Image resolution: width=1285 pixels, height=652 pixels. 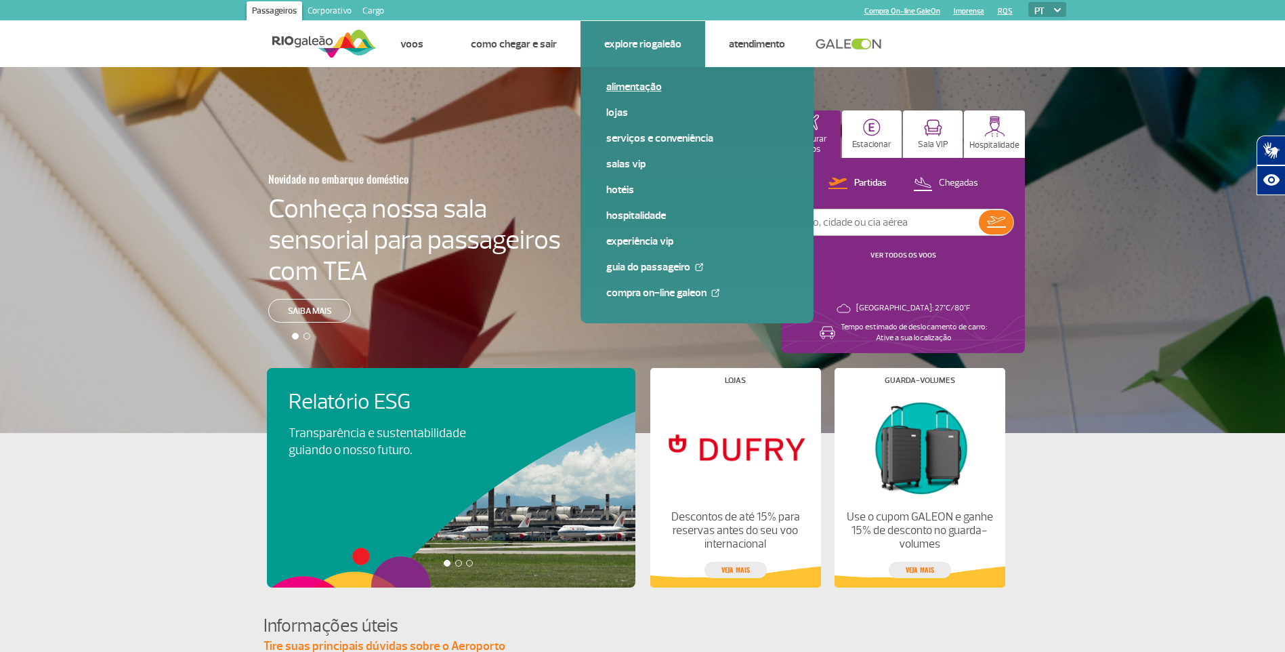 What do you see at coordinates (329, 12) in the screenshot?
I see `a: Corporativo` at bounding box center [329, 12].